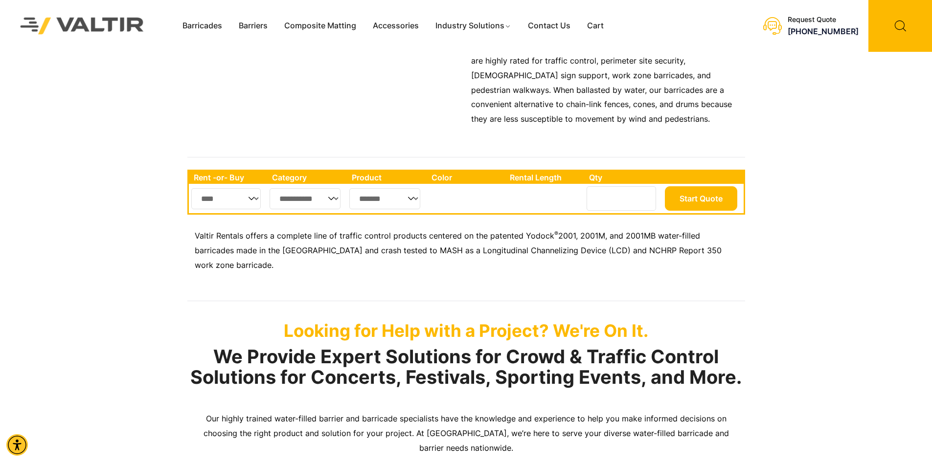 This screenshot has height=462, width=932. I want to click on a: Cart, so click(595, 26).